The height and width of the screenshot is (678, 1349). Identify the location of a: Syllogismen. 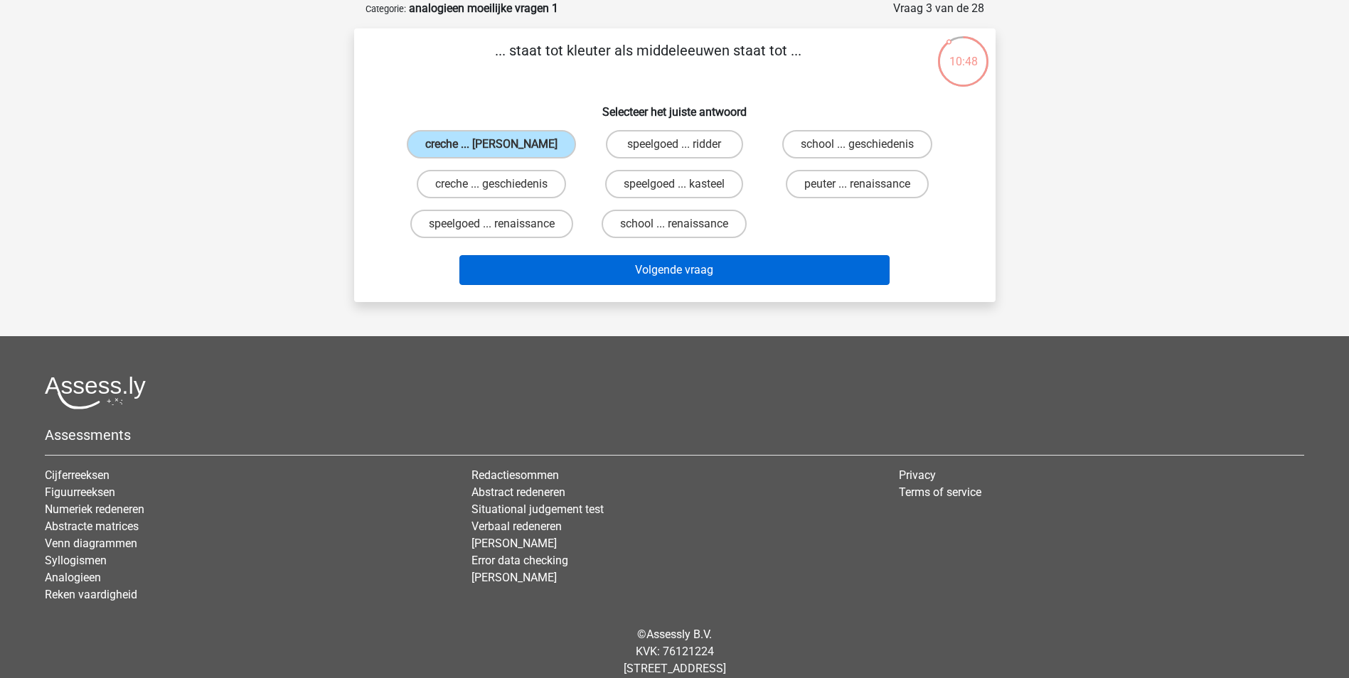
(75, 560).